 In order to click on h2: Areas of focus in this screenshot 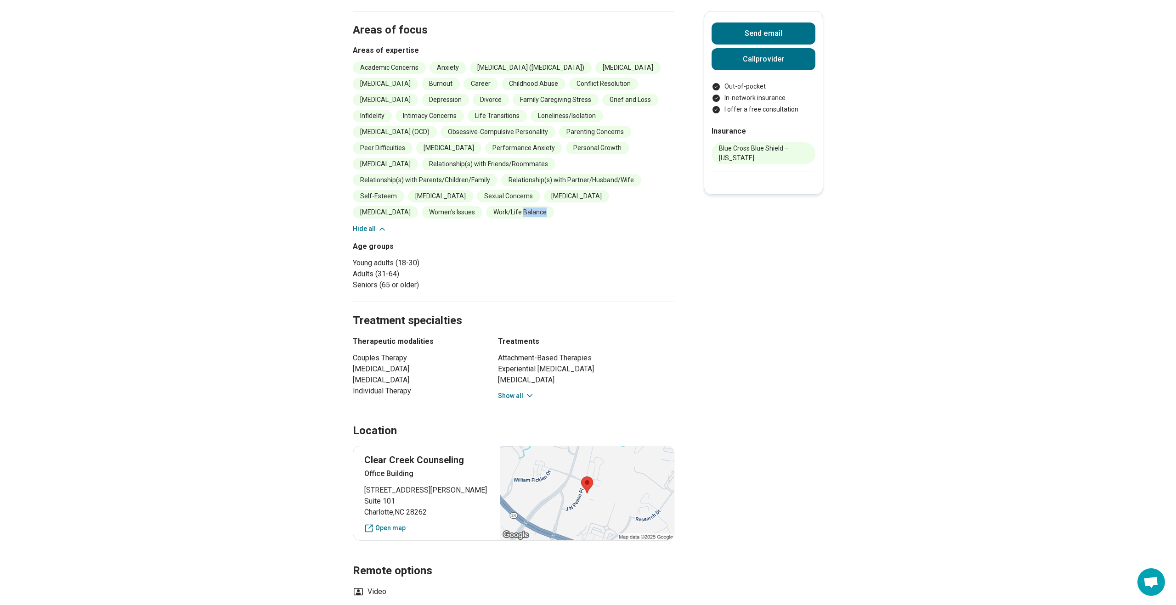, I will do `click(513, 19)`.